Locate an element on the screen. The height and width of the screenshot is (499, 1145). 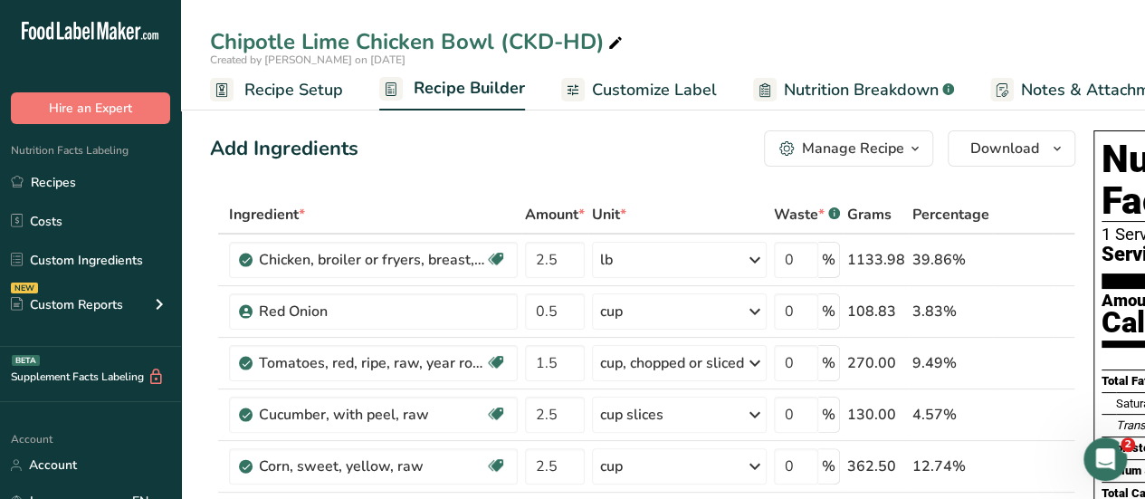
div: cup, chopped or sliced is located at coordinates (672, 363).